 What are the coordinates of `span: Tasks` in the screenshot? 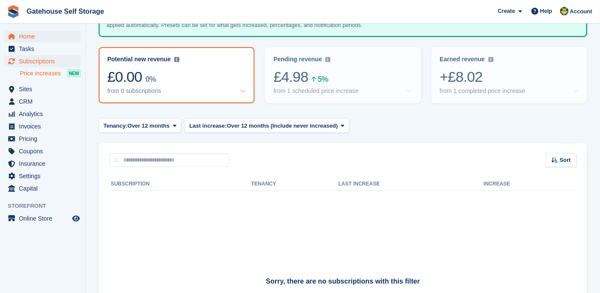 It's located at (45, 49).